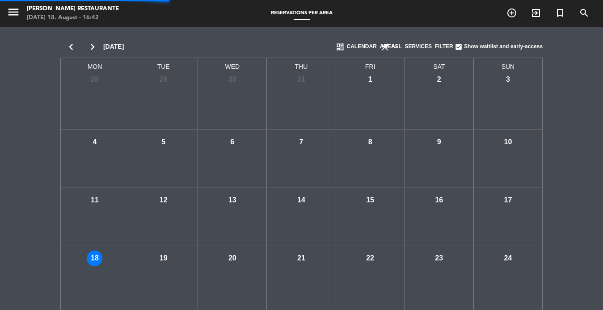  What do you see at coordinates (512, 13) in the screenshot?
I see `i: add_circle_outline` at bounding box center [512, 13].